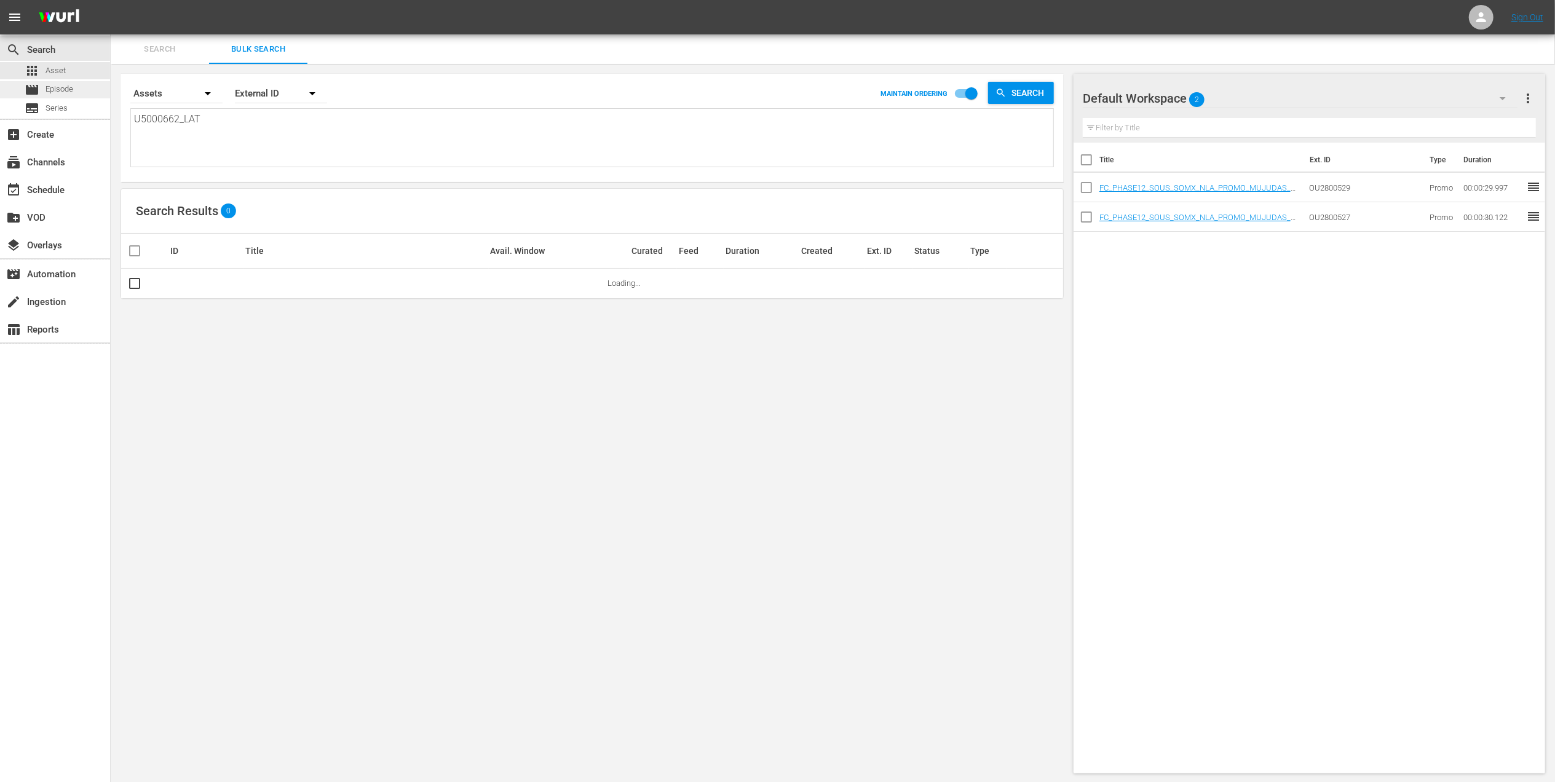  I want to click on span: menu, so click(15, 17).